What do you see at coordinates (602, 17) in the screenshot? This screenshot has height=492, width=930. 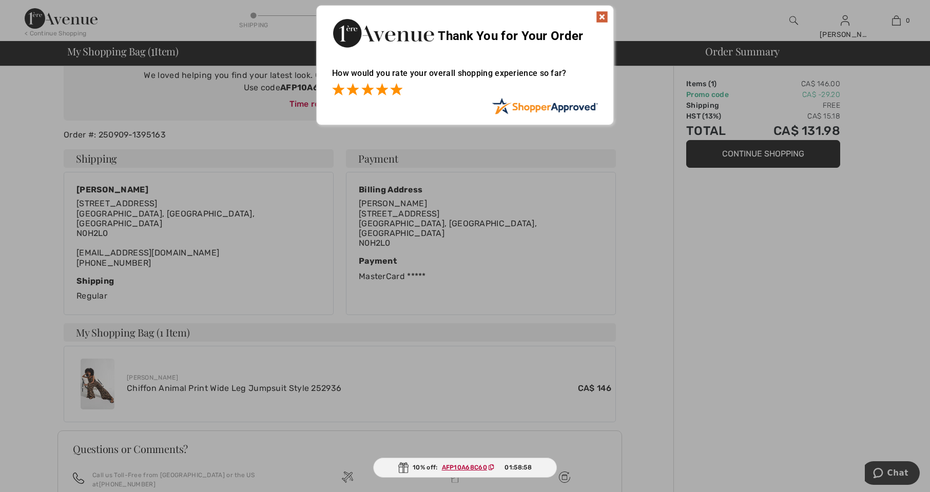 I see `img: x` at bounding box center [602, 17].